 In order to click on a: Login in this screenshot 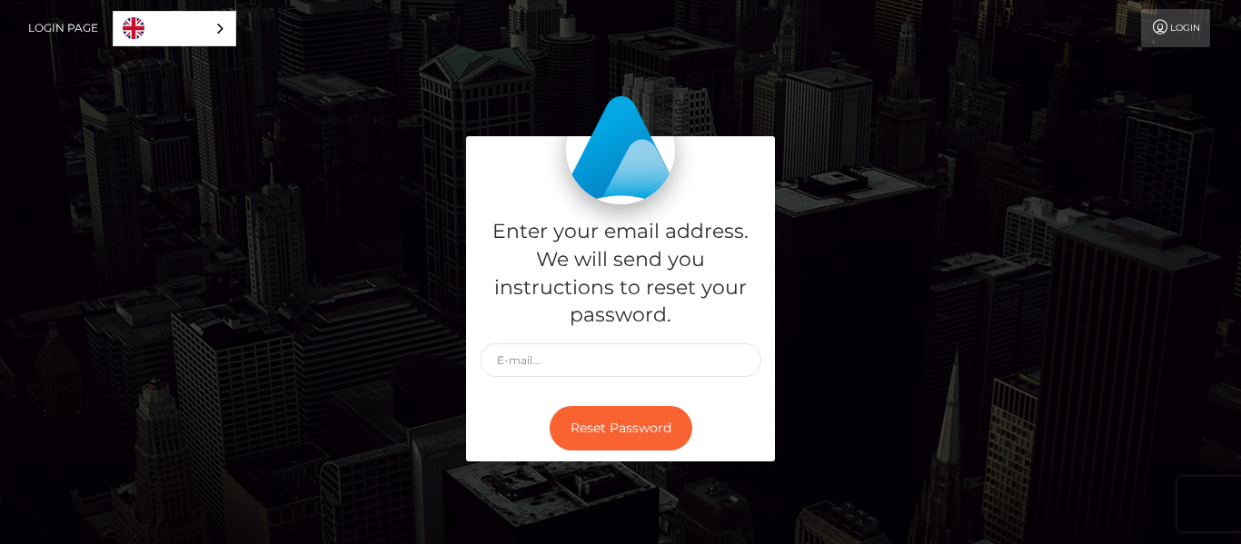, I will do `click(1176, 28)`.